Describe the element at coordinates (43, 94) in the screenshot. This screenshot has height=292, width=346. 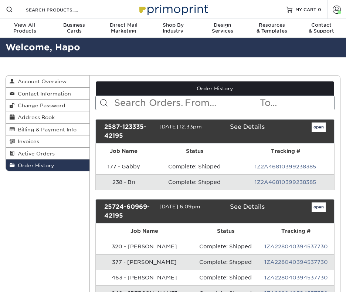
I see `span: Contact Information` at that location.